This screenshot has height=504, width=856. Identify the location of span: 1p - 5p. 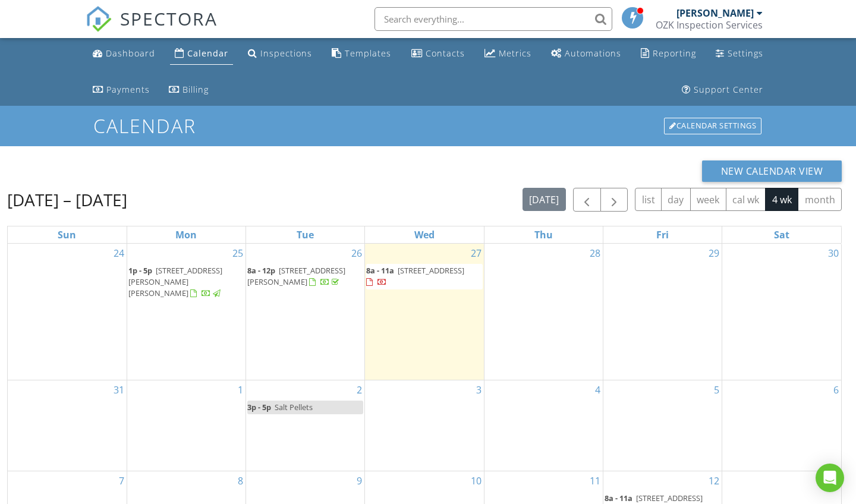
(140, 271).